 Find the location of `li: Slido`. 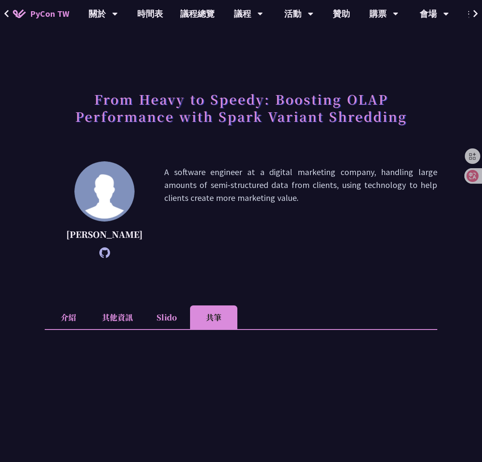

li: Slido is located at coordinates (167, 317).